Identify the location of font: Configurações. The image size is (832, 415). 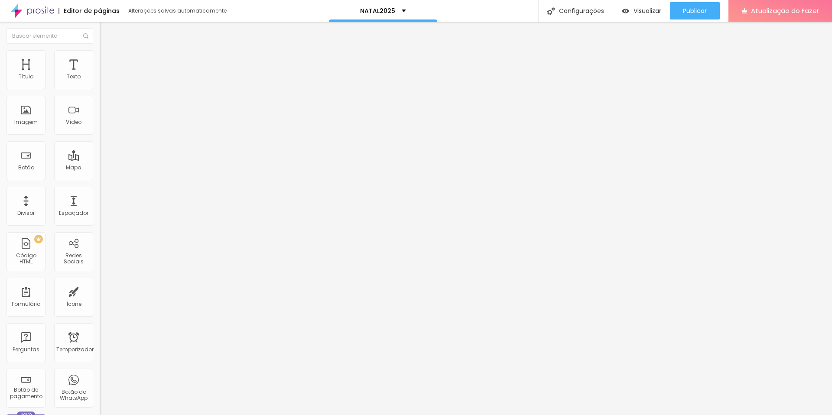
(581, 11).